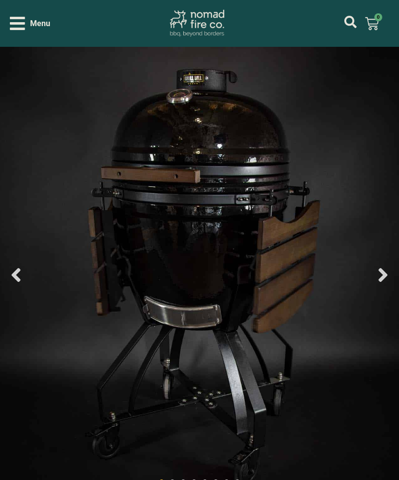  What do you see at coordinates (379, 17) in the screenshot?
I see `span: 0` at bounding box center [379, 17].